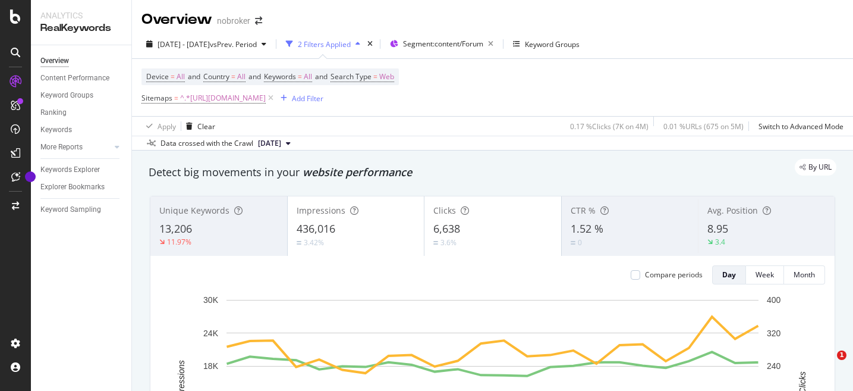  What do you see at coordinates (443, 43) in the screenshot?
I see `span: Segment: content/Forum` at bounding box center [443, 43].